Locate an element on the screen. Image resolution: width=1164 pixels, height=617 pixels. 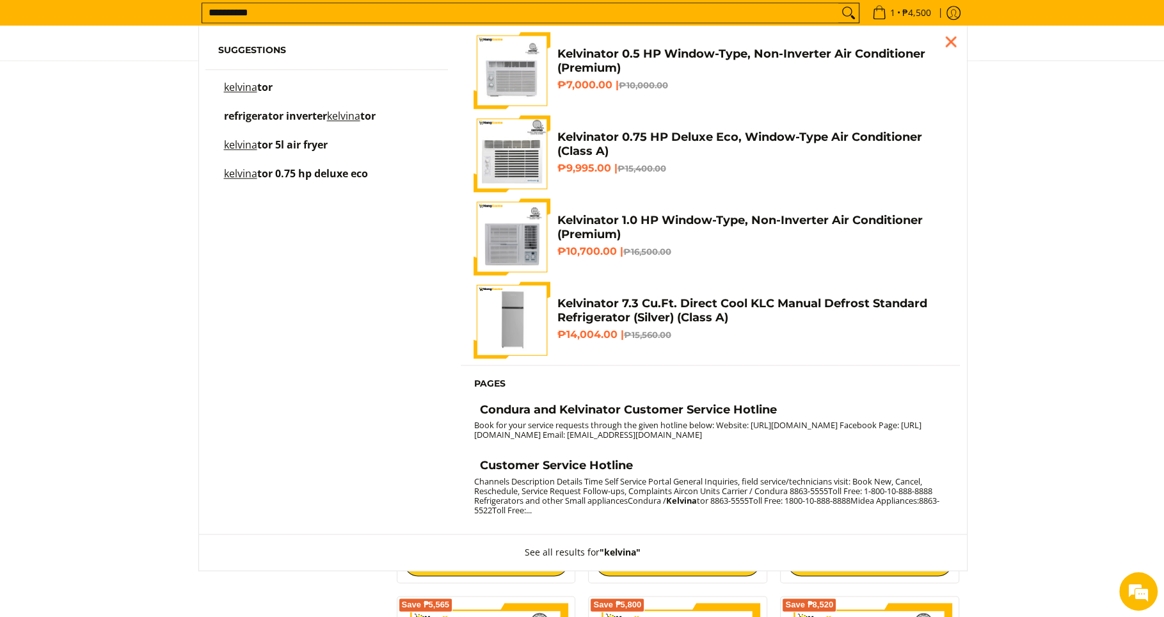
span: tor 5l air fryer is located at coordinates (292, 145).